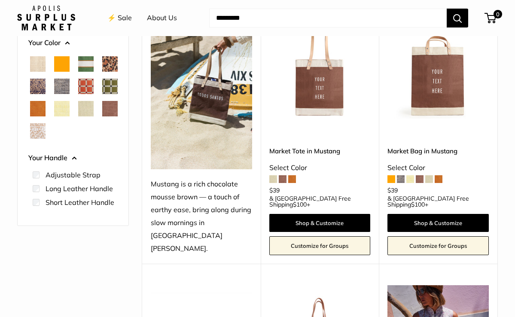 The width and height of the screenshot is (515, 317). I want to click on button: White Porcelain, so click(38, 131).